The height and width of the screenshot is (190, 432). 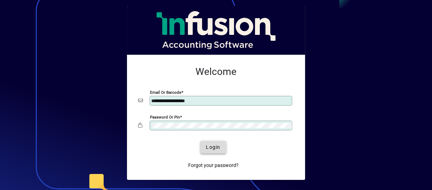 I want to click on a: Forgot your password?, so click(x=213, y=165).